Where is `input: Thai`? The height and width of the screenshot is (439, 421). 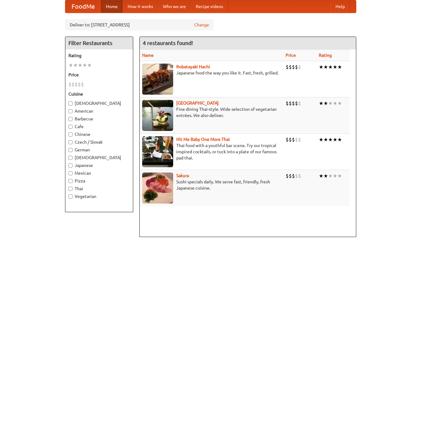
input: Thai is located at coordinates (70, 189).